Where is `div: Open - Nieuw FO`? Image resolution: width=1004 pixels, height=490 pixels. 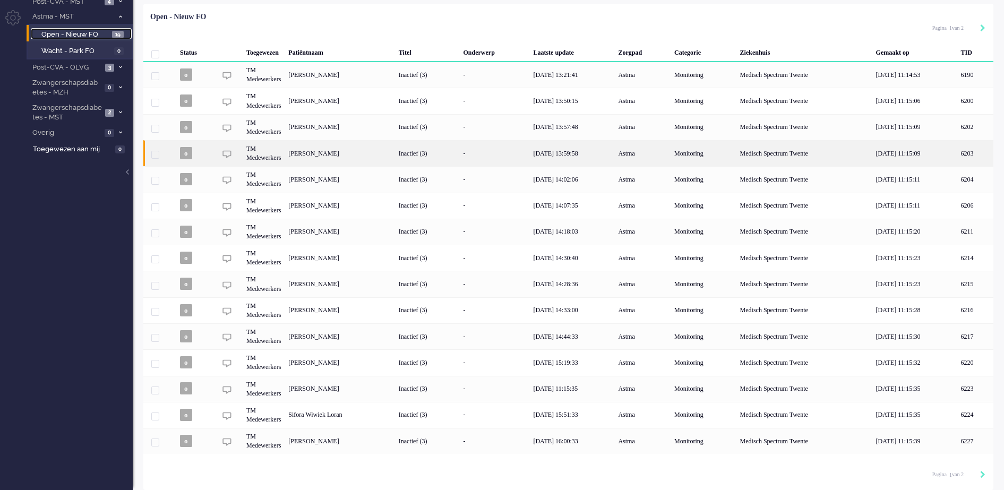 div: Open - Nieuw FO is located at coordinates (178, 17).